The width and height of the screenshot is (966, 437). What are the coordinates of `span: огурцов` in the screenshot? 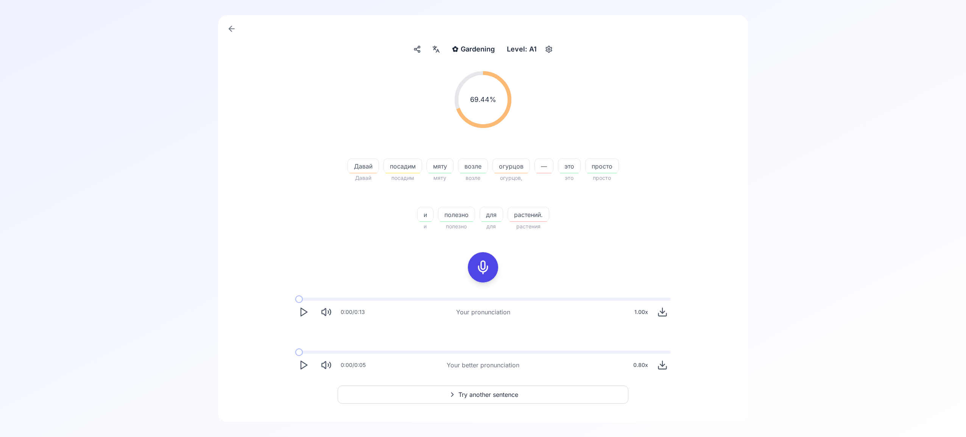 It's located at (511, 166).